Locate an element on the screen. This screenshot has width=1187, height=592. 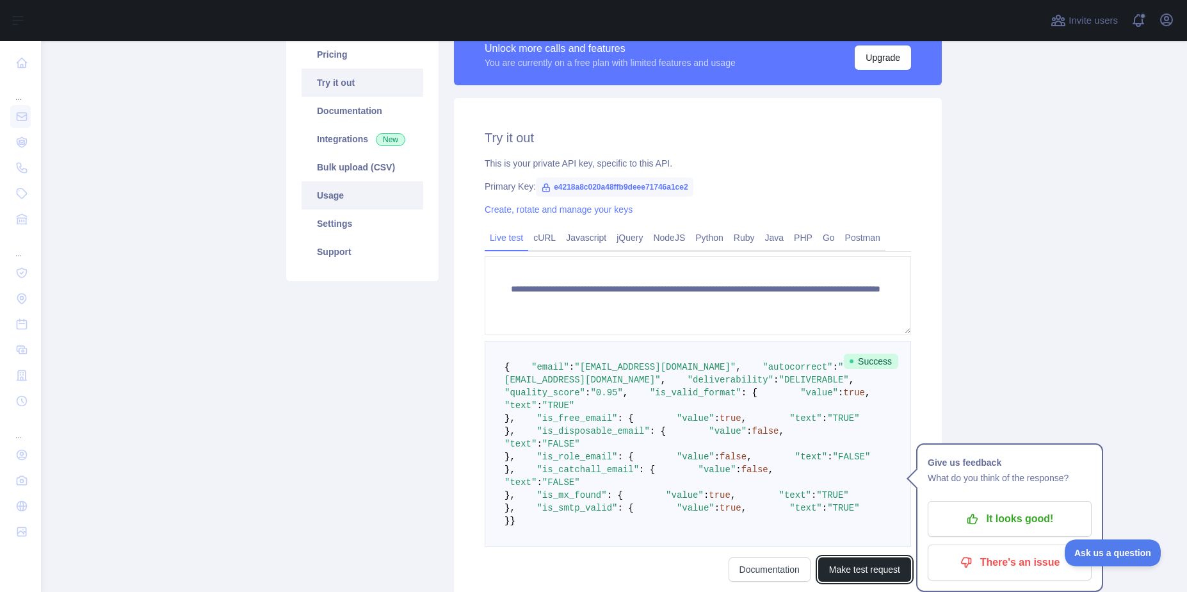
span: e4218a8c020a48ffb9deee71746a1ce2 is located at coordinates (615, 187).